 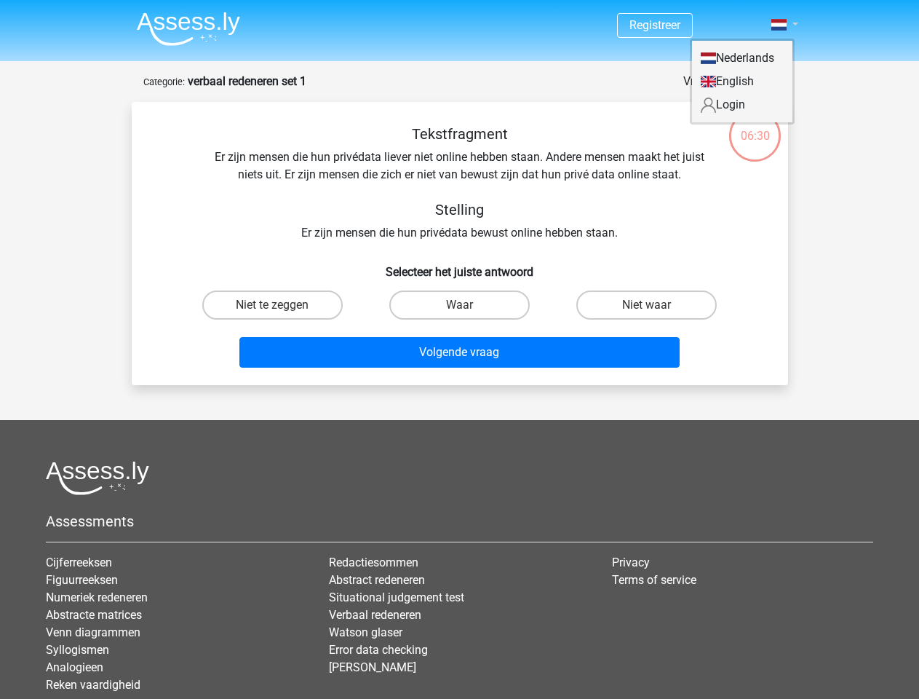 I want to click on label: Niet waar, so click(x=646, y=305).